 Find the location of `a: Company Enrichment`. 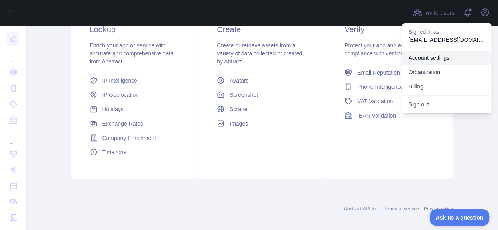

a: Company Enrichment is located at coordinates (135, 138).